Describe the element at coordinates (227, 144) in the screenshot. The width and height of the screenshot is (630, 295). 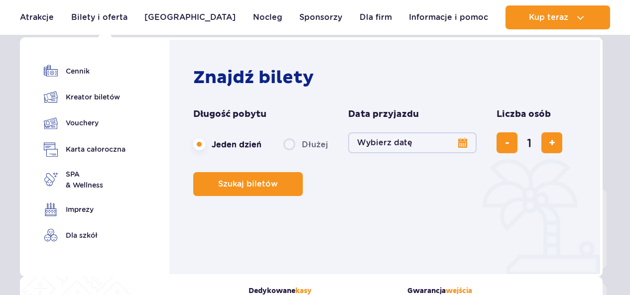
I see `label: Jeden dzień` at that location.